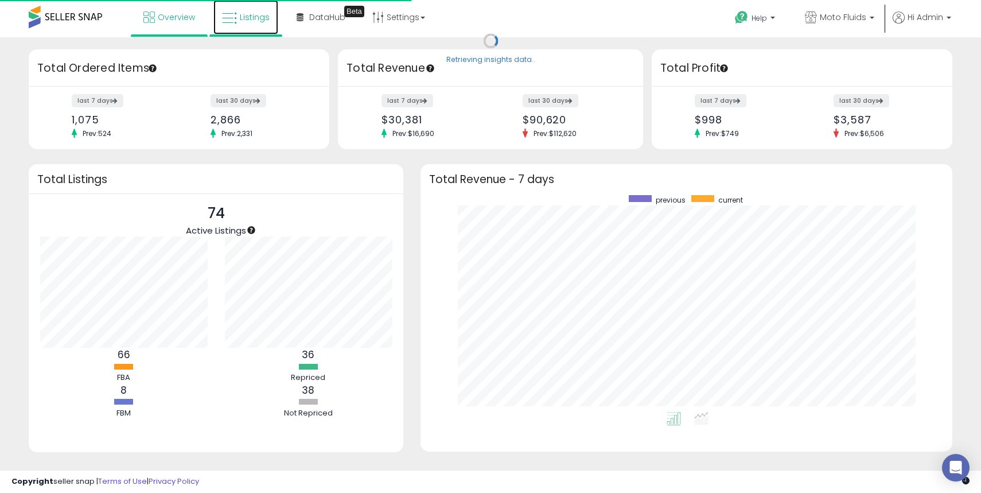  I want to click on div: $90,620, so click(573, 119).